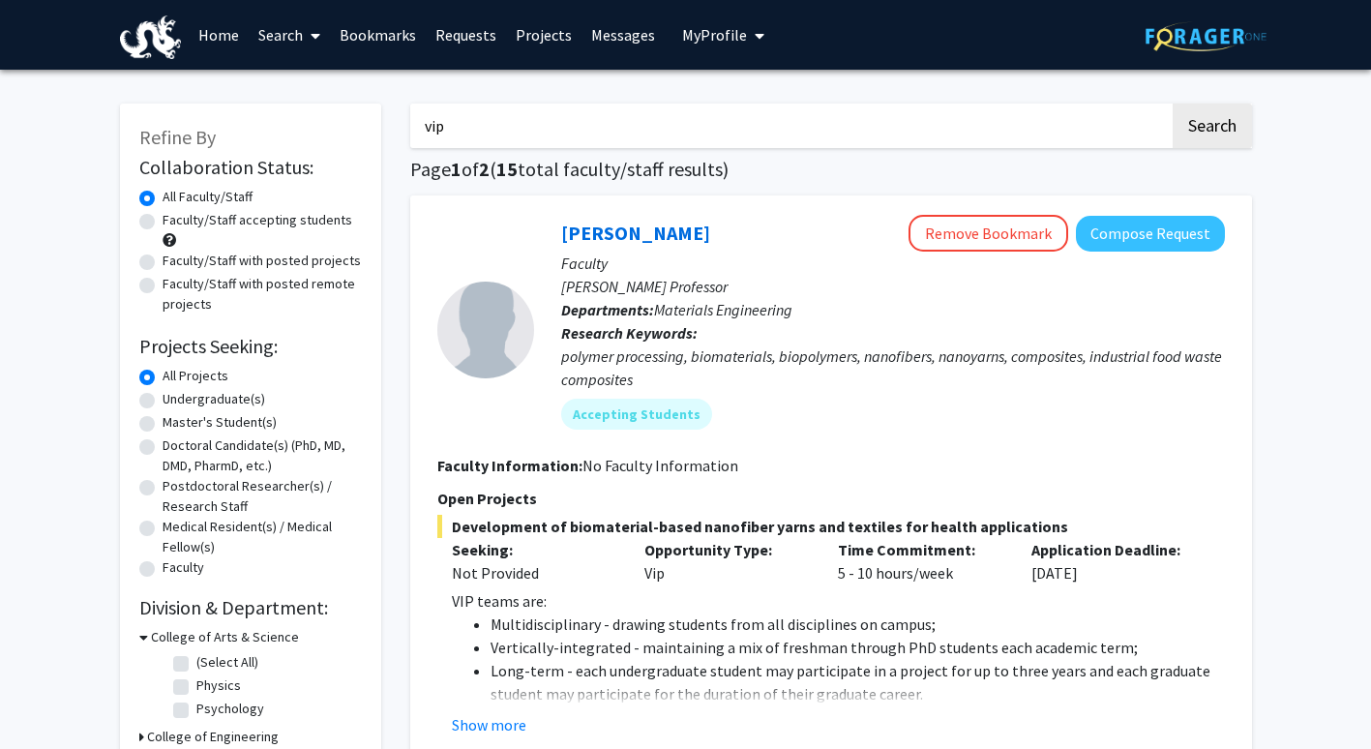 This screenshot has height=749, width=1371. What do you see at coordinates (251, 346) in the screenshot?
I see `h2: Projects Seeking:` at bounding box center [251, 346].